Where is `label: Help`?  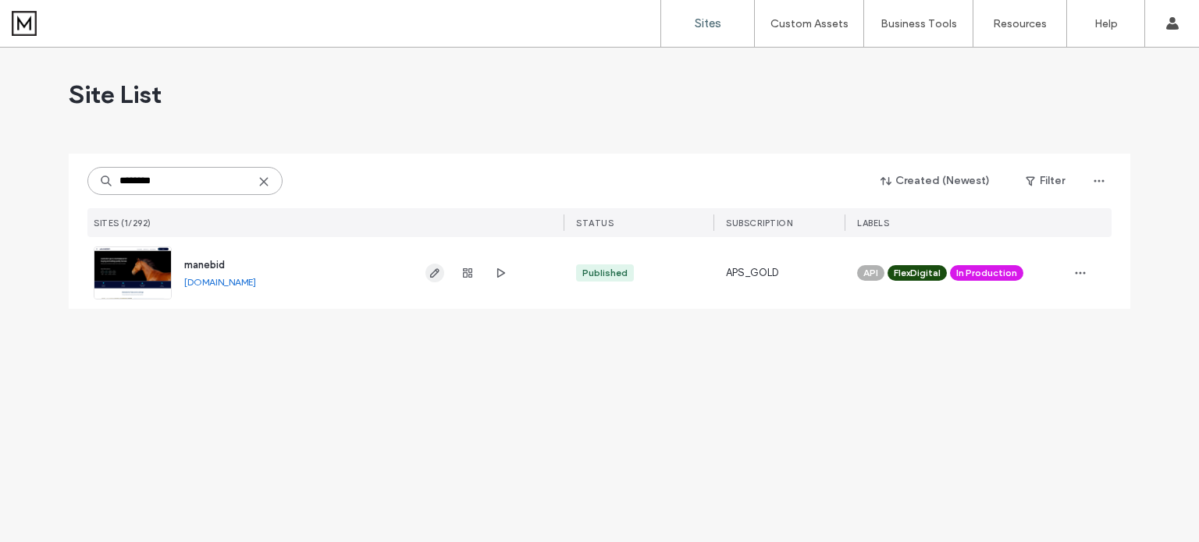 label: Help is located at coordinates (1106, 23).